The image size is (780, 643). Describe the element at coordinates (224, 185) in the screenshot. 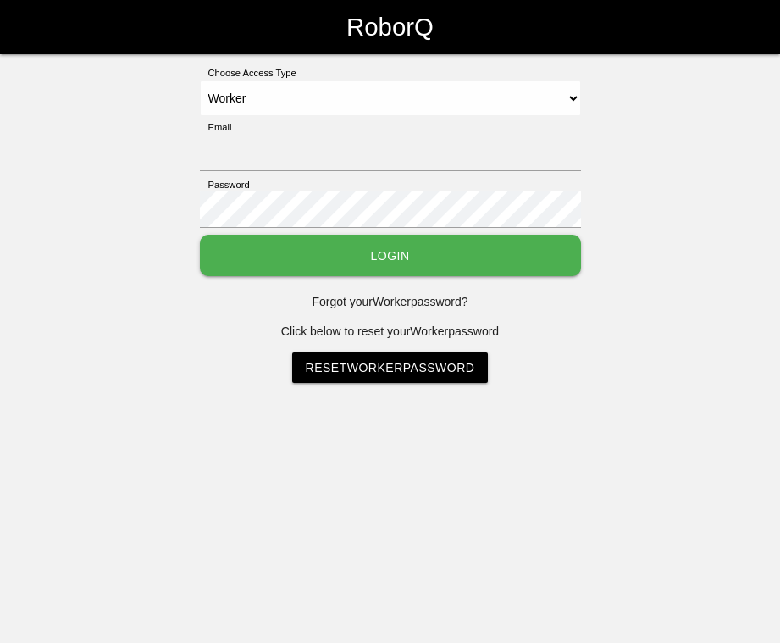

I see `label: Password` at that location.